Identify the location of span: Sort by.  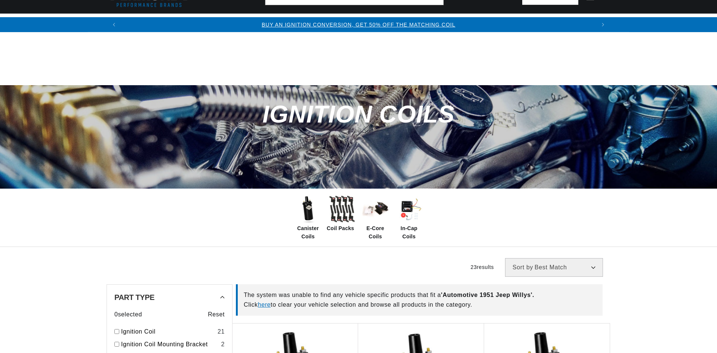
(523, 268).